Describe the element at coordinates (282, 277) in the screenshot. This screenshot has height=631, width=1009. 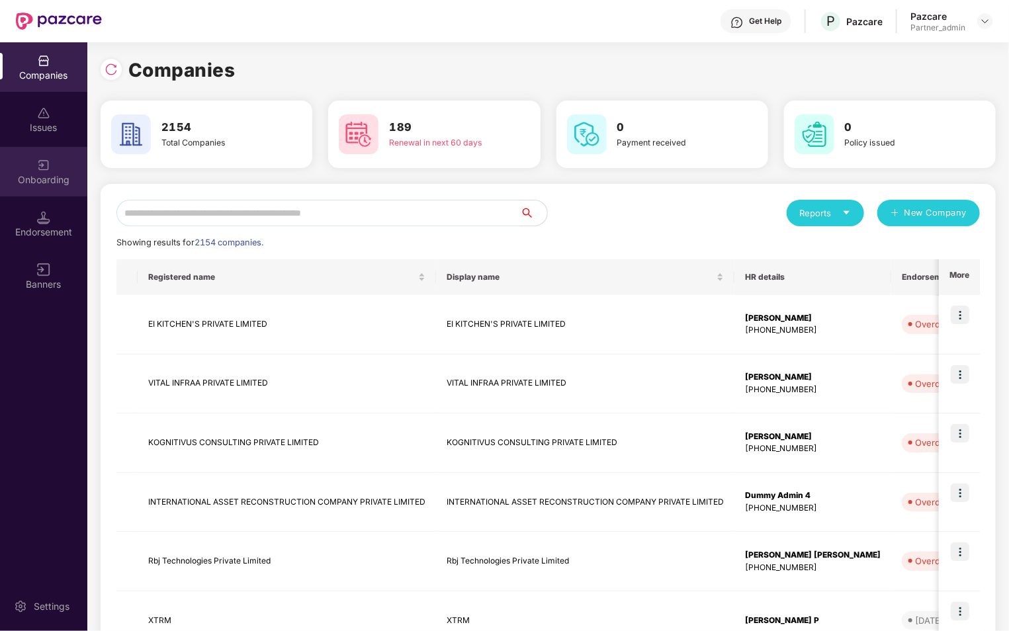
I see `span: Registered name` at that location.